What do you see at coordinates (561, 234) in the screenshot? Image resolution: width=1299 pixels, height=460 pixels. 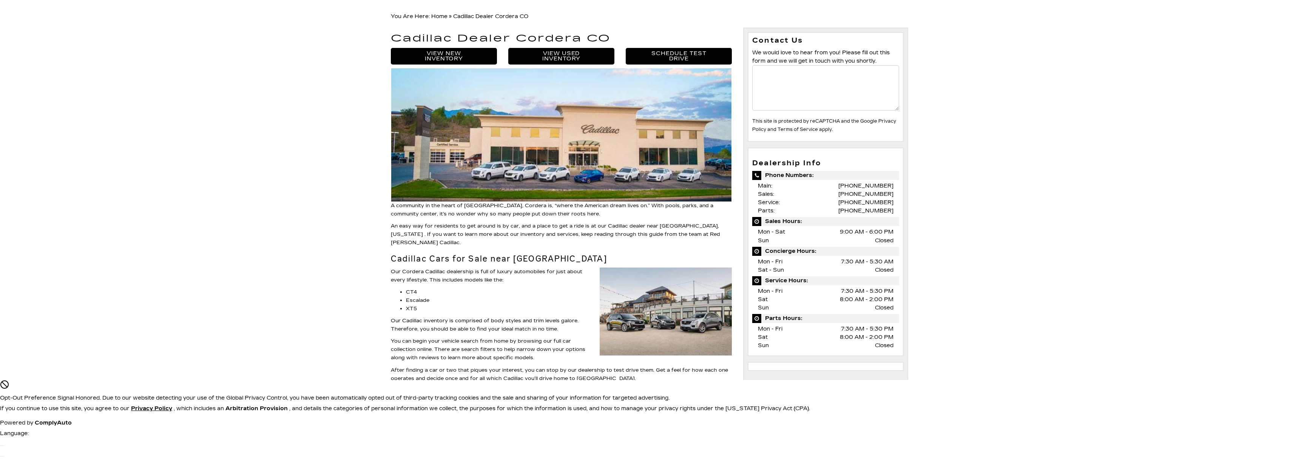 I see `p: An easy way for residents to get around is by car, and a place to get a ride is at our . If you w...` at bounding box center [561, 234].